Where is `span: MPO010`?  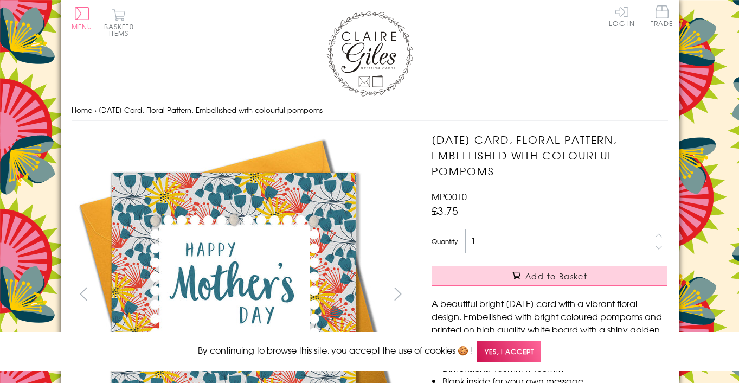
span: MPO010 is located at coordinates (449, 196).